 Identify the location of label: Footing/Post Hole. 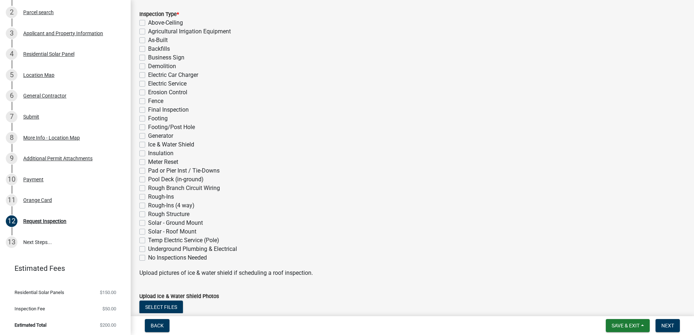
(171, 127).